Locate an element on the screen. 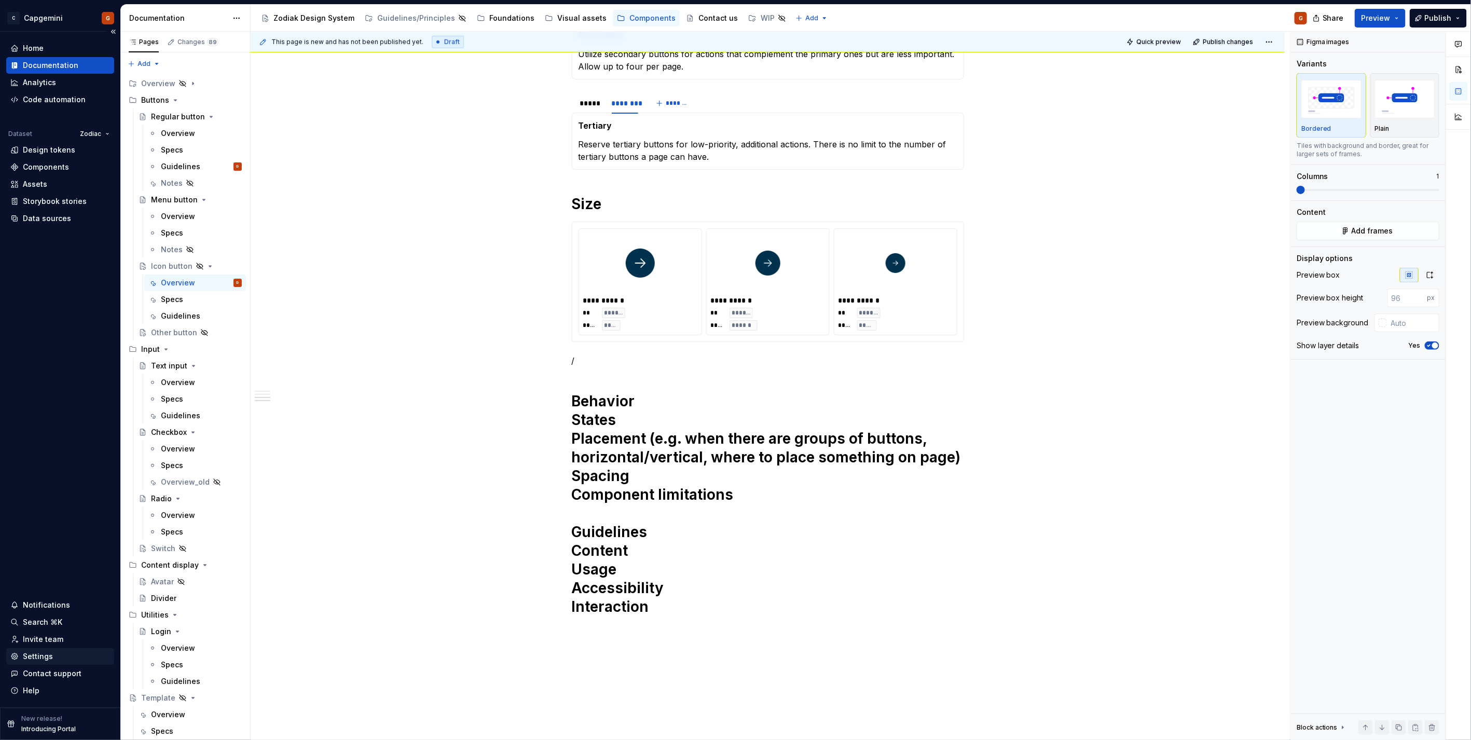 The width and height of the screenshot is (1471, 740). div: Storybook stories is located at coordinates (54, 201).